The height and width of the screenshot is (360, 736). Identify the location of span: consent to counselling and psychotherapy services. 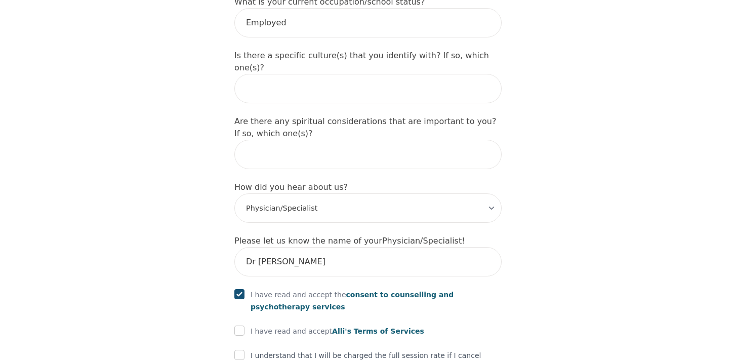
(352, 300).